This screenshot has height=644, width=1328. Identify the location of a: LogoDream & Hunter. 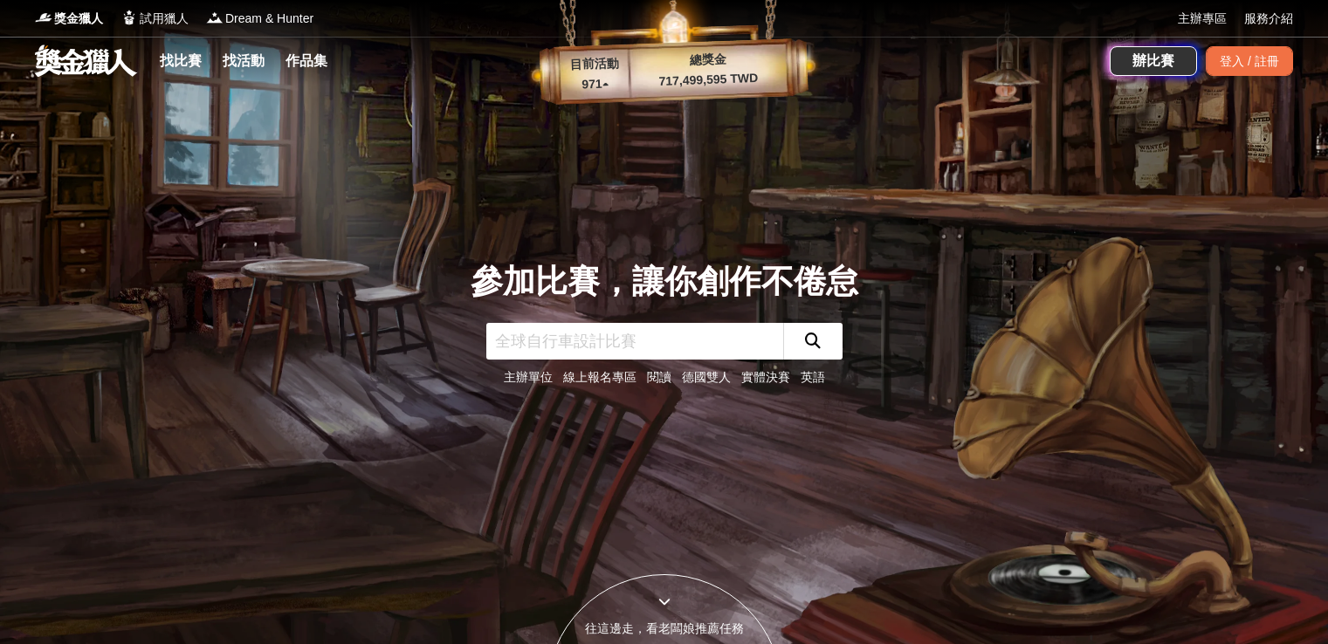
(259, 18).